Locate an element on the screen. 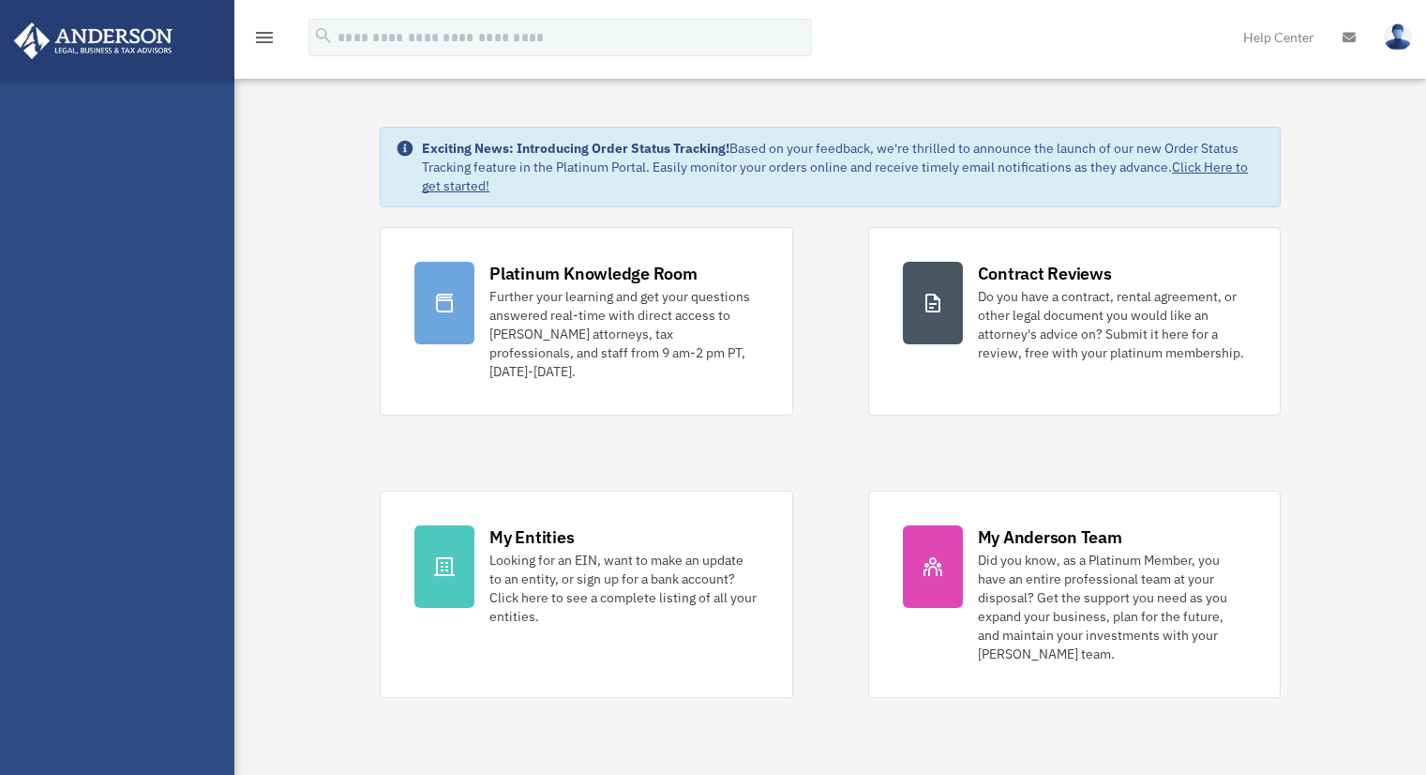 Image resolution: width=1426 pixels, height=775 pixels. div: Further your learning and get your questions answered real-time with direct access to [PERSON_NAM... is located at coordinates (624, 334).